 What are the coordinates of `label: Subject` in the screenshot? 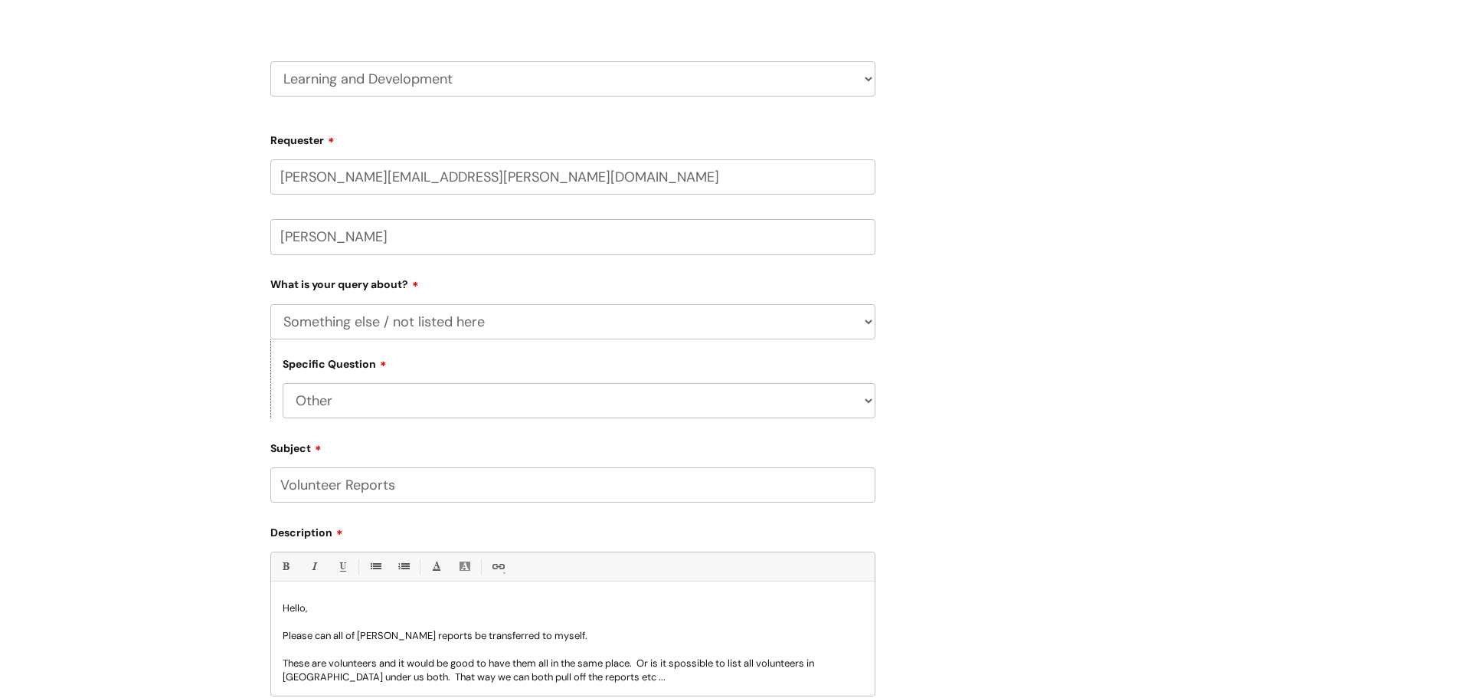 It's located at (573, 446).